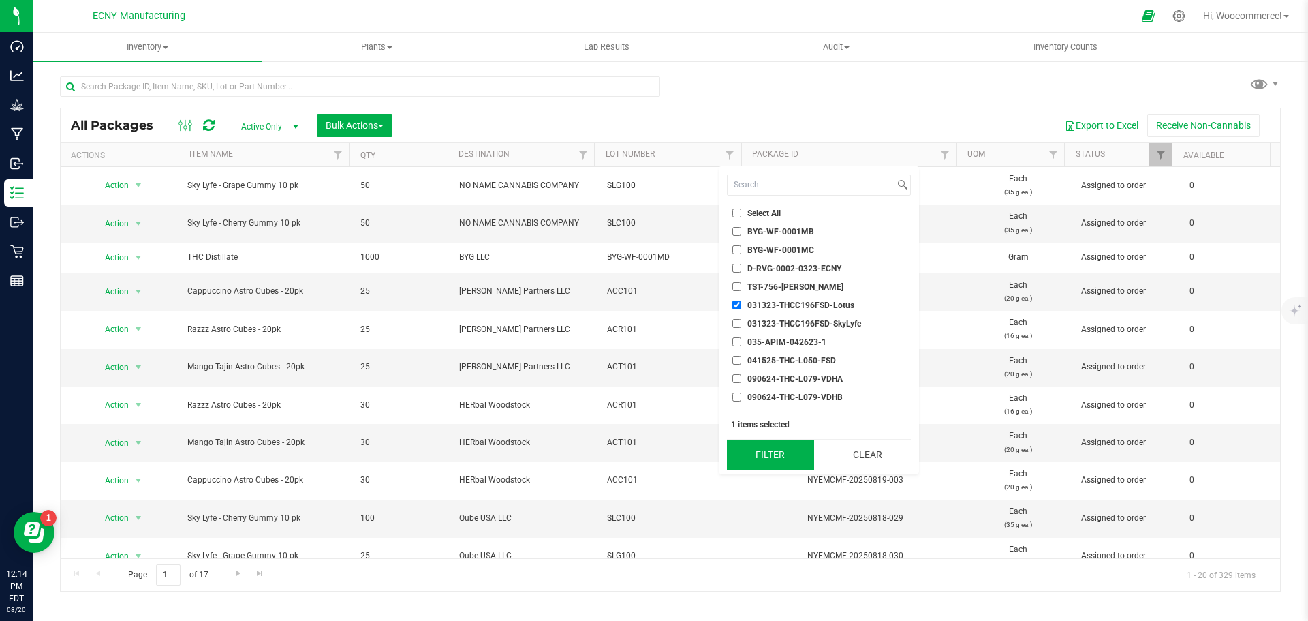 This screenshot has height=621, width=1308. Describe the element at coordinates (781, 250) in the screenshot. I see `span: BYG-WF-0001MC` at that location.